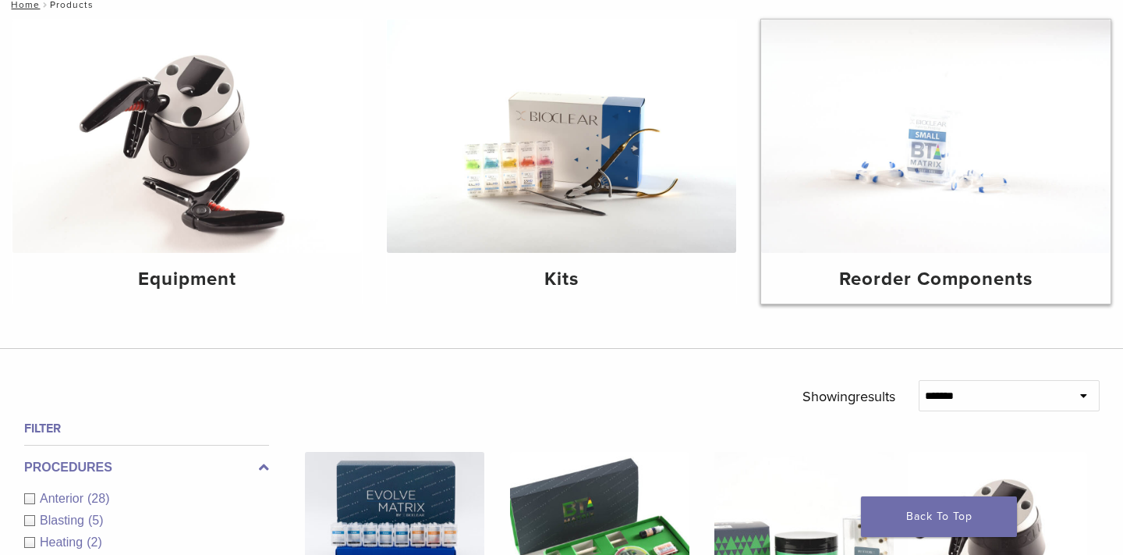 The height and width of the screenshot is (555, 1123). I want to click on a: Reorder Components, so click(936, 161).